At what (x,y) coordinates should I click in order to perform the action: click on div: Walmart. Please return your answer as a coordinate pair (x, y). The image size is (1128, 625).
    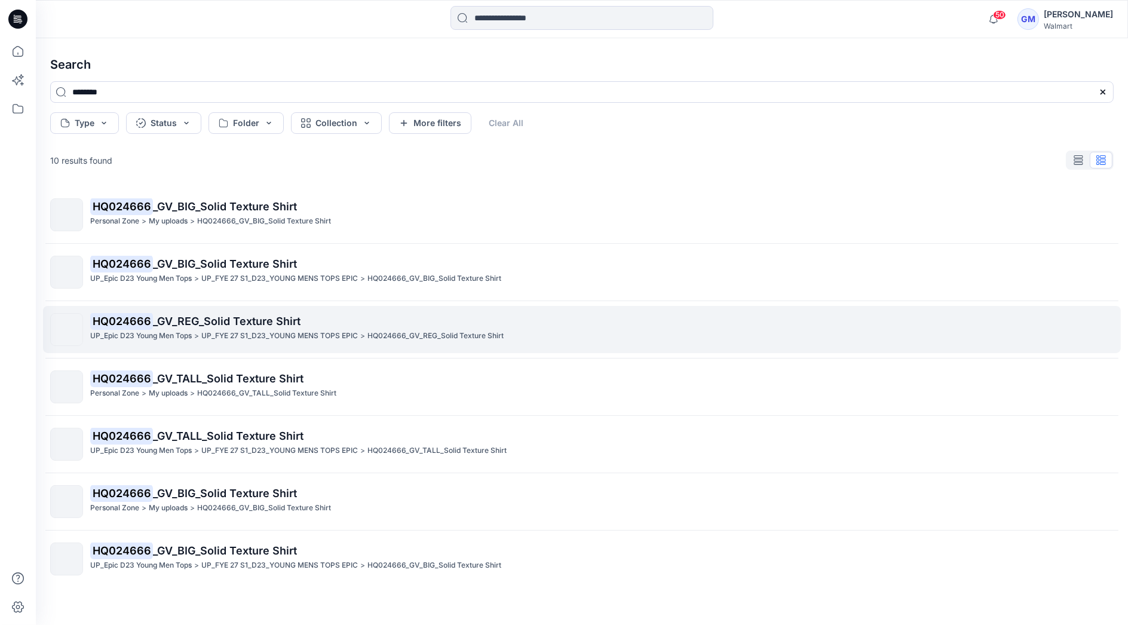
    Looking at the image, I should click on (1079, 26).